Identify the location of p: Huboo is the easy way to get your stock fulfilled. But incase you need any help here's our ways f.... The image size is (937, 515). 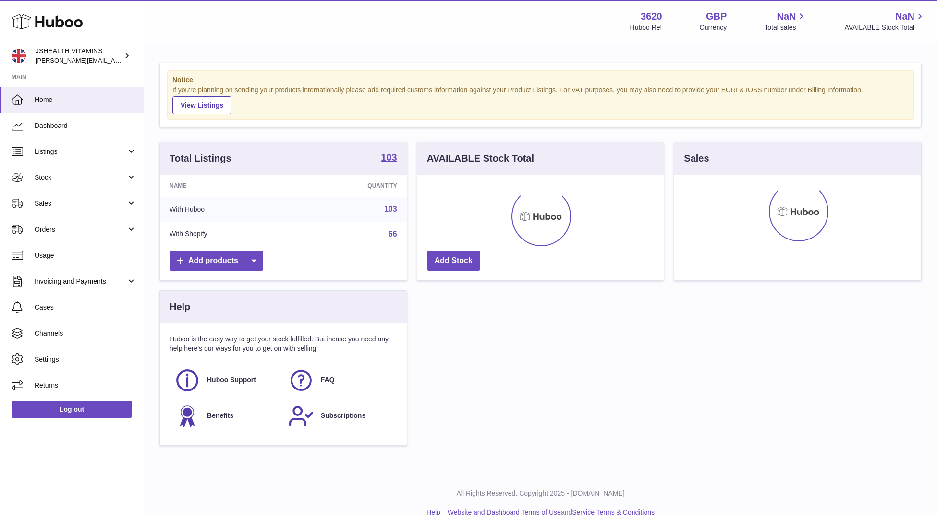
(283, 344).